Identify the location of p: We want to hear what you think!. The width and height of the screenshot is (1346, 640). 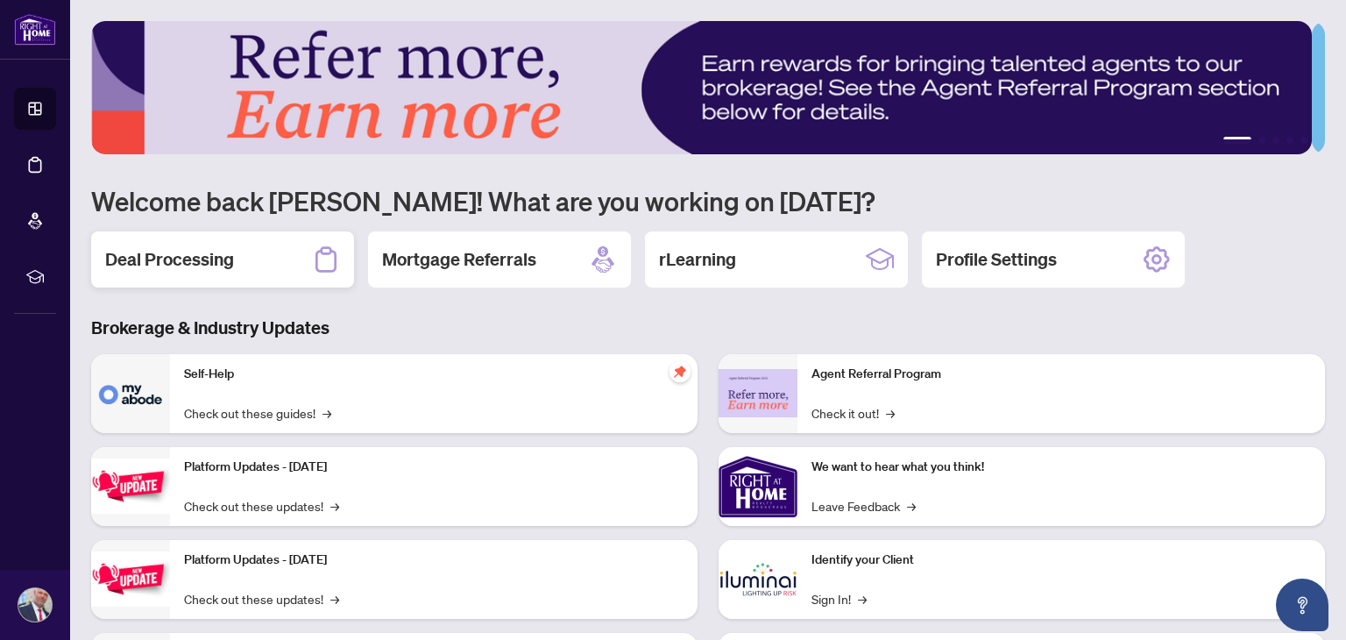
(1061, 467).